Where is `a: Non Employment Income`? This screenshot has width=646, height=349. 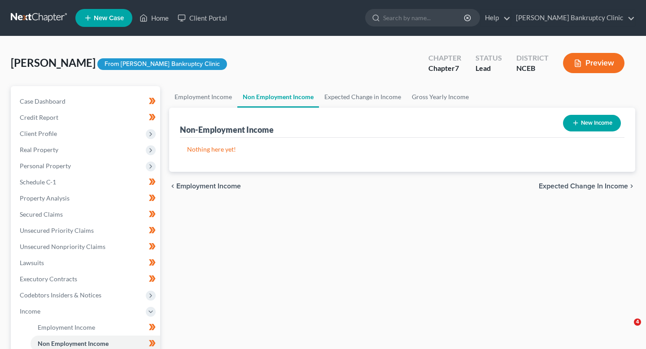 a: Non Employment Income is located at coordinates (278, 97).